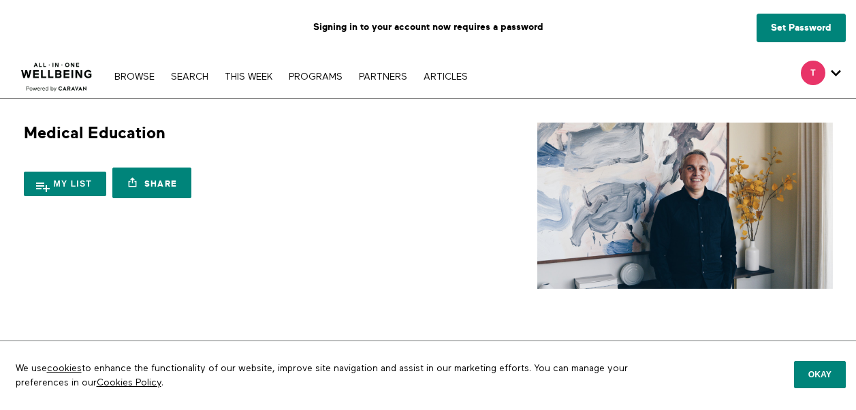  Describe the element at coordinates (445, 77) in the screenshot. I see `a: ARTICLES` at that location.